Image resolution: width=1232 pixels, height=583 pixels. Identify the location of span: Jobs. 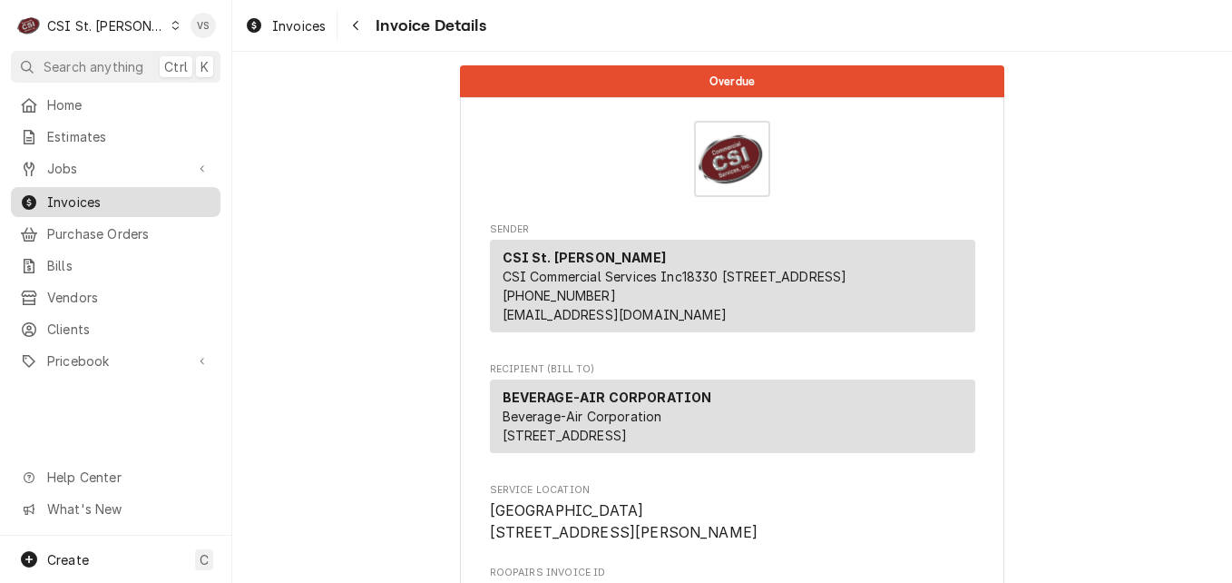
(115, 168).